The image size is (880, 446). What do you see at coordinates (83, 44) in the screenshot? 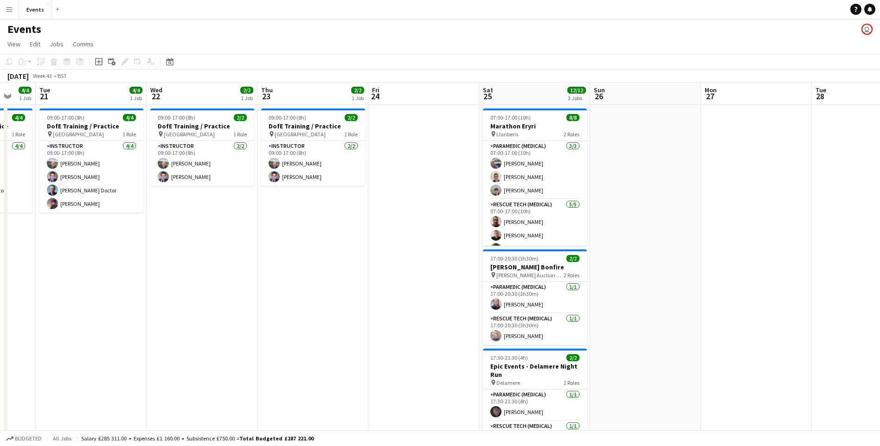
I see `a: Comms` at bounding box center [83, 44].